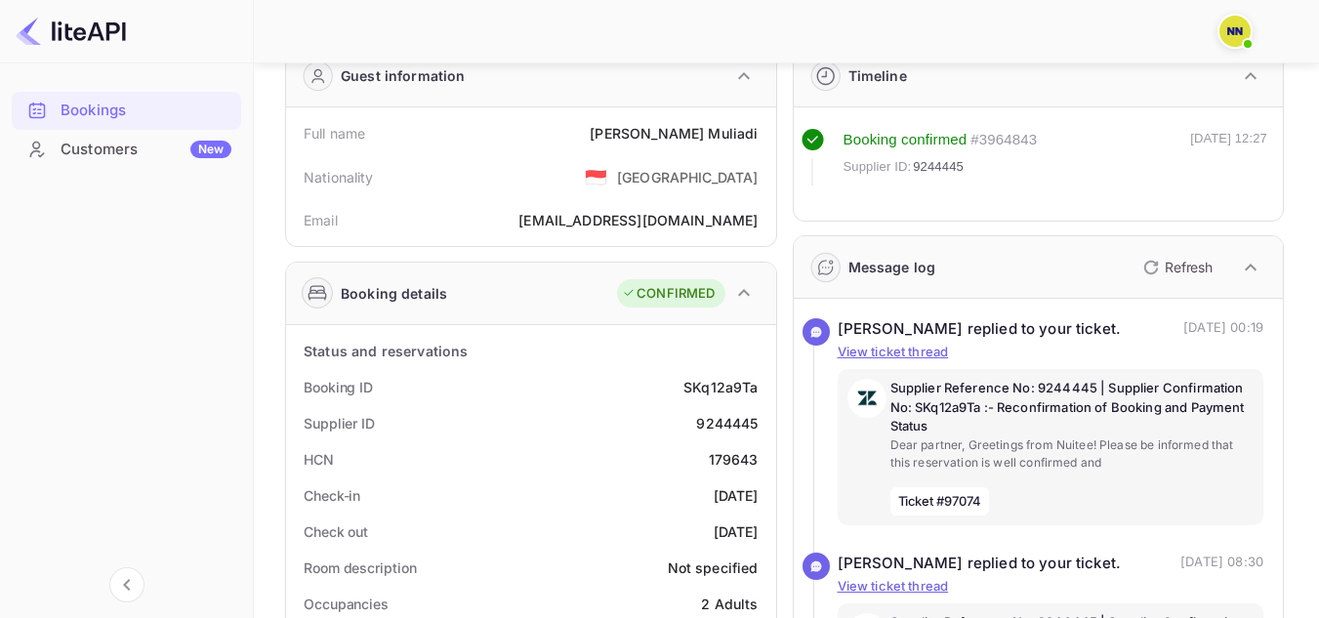 This screenshot has width=1319, height=618. I want to click on div: Booking details, so click(393, 293).